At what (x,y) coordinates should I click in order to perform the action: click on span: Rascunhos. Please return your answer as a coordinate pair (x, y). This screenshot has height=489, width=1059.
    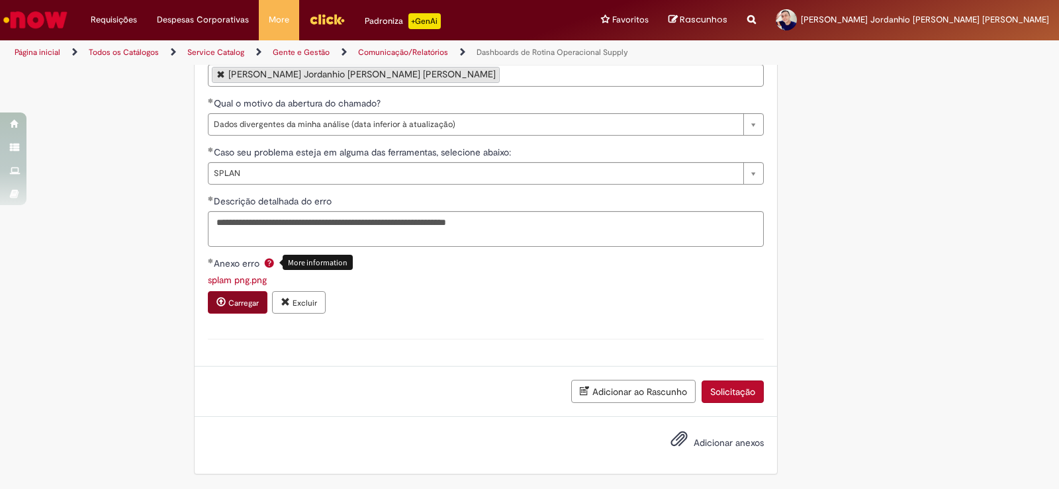
    Looking at the image, I should click on (704, 19).